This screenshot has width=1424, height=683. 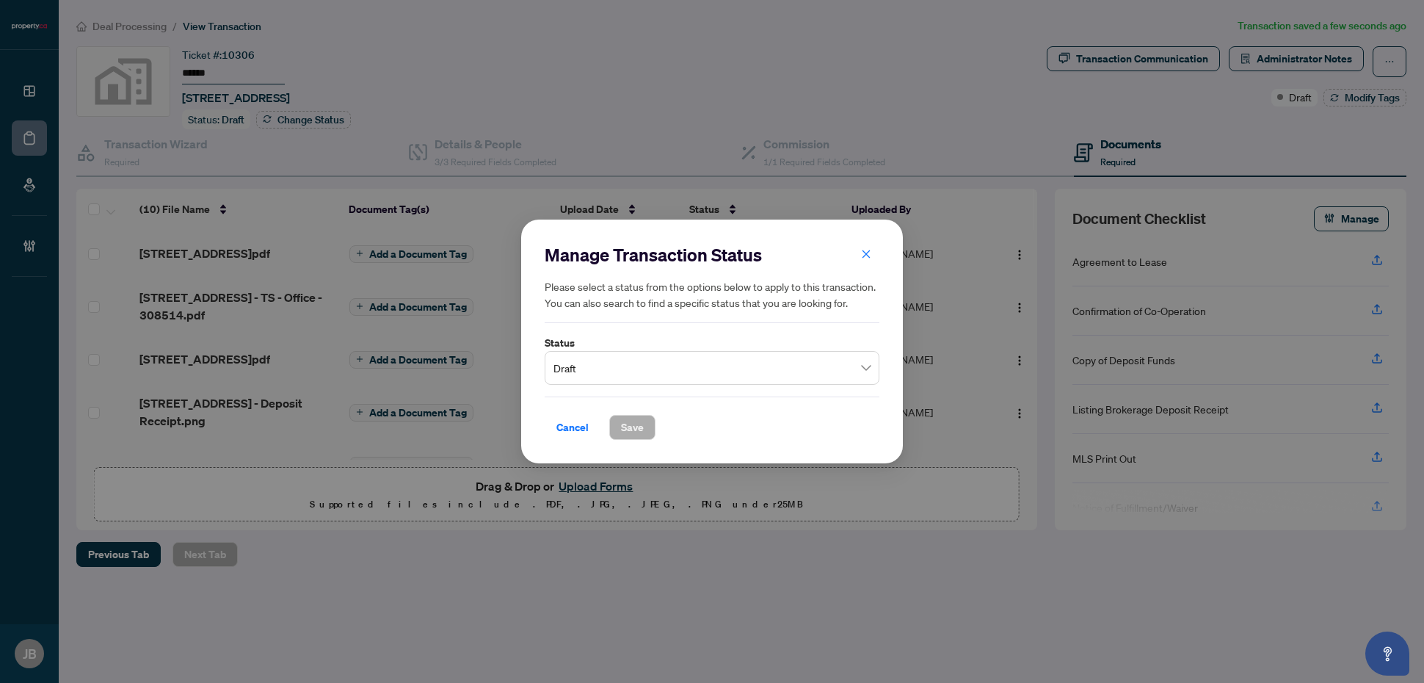 What do you see at coordinates (866, 254) in the screenshot?
I see `span: close` at bounding box center [866, 254].